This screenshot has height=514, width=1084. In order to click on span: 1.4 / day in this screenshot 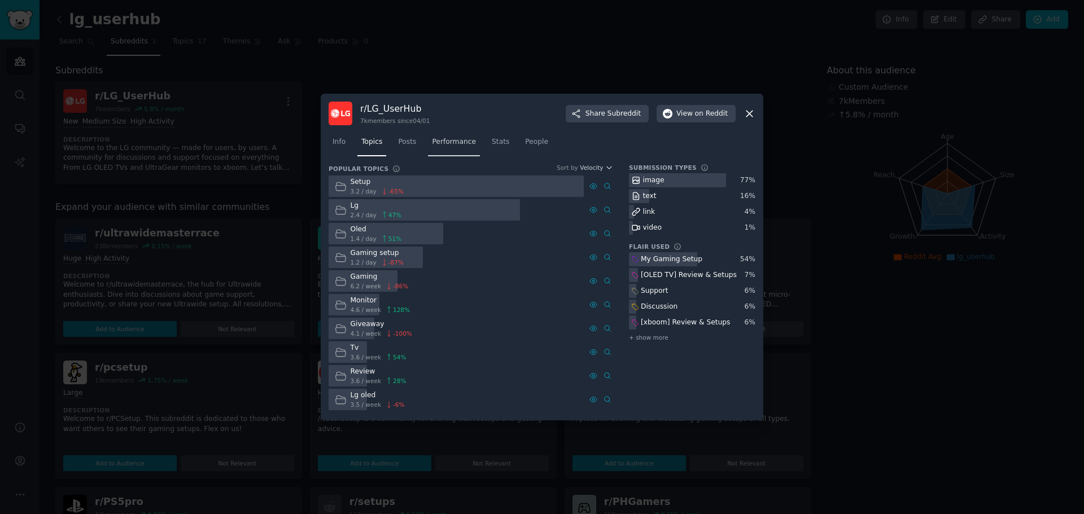, I will do `click(363, 239)`.